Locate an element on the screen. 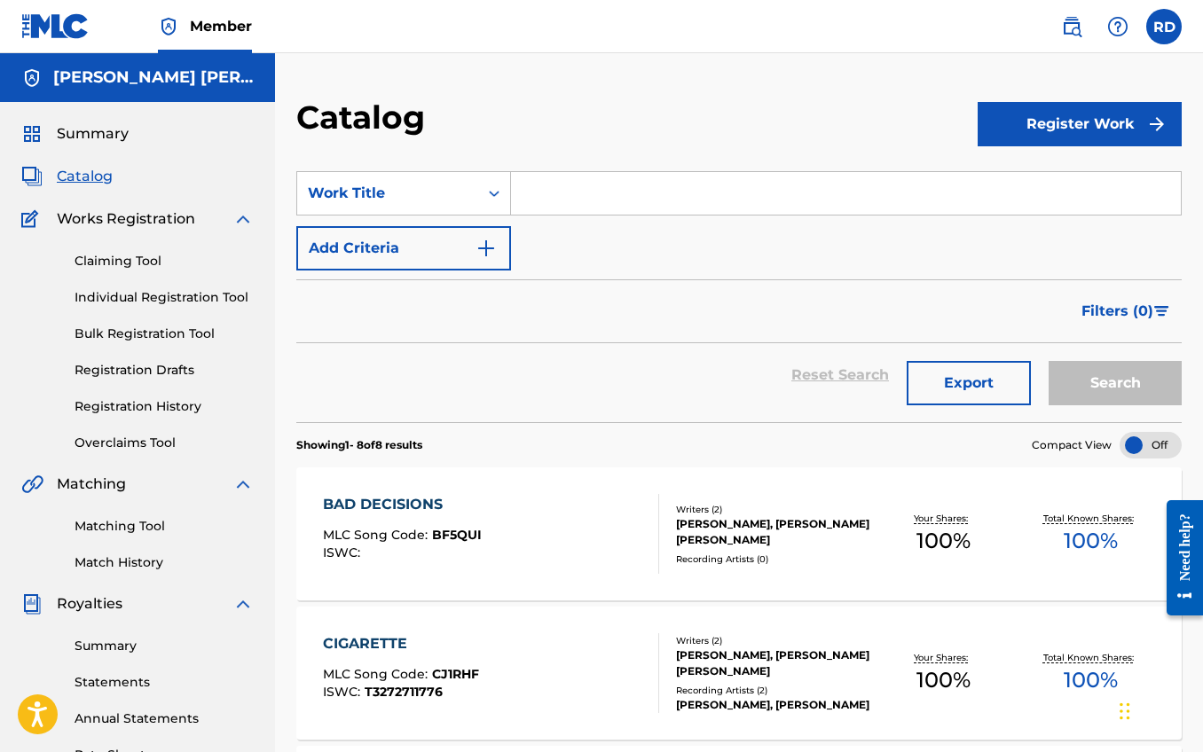 This screenshot has height=752, width=1203. img: search is located at coordinates (1071, 27).